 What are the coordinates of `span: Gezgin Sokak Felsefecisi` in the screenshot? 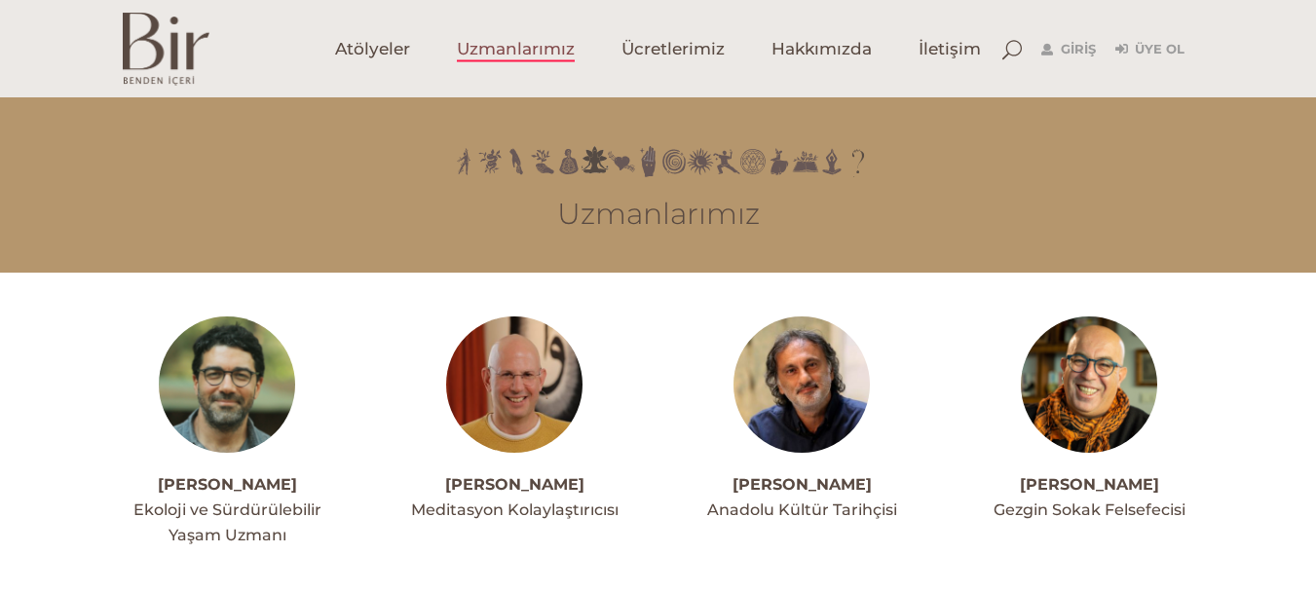 It's located at (1089, 509).